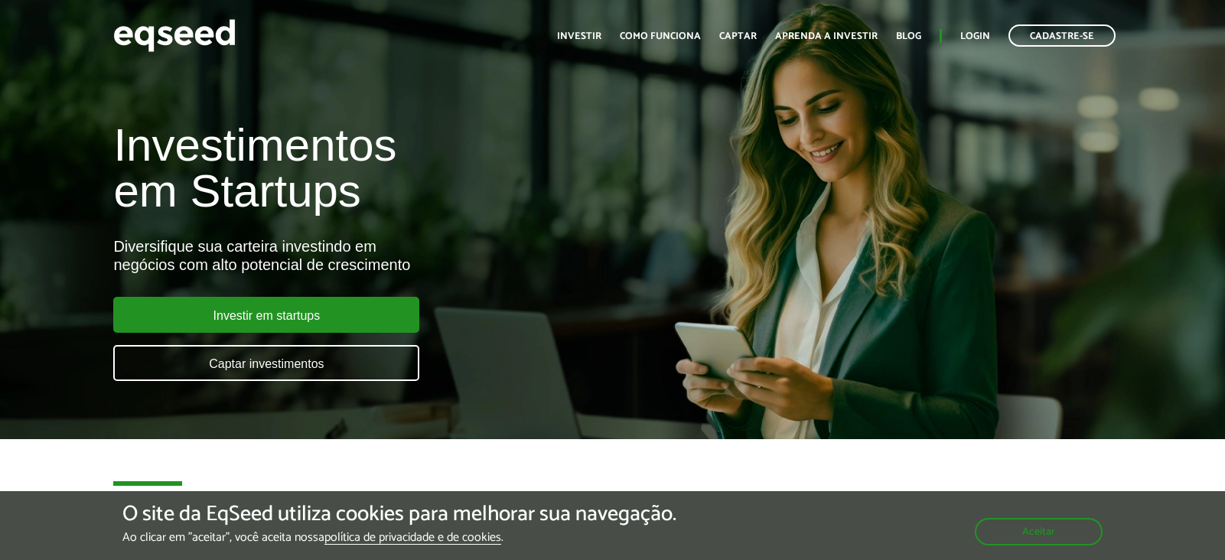 This screenshot has height=560, width=1225. What do you see at coordinates (408, 168) in the screenshot?
I see `h1: Investimentos em Startups` at bounding box center [408, 168].